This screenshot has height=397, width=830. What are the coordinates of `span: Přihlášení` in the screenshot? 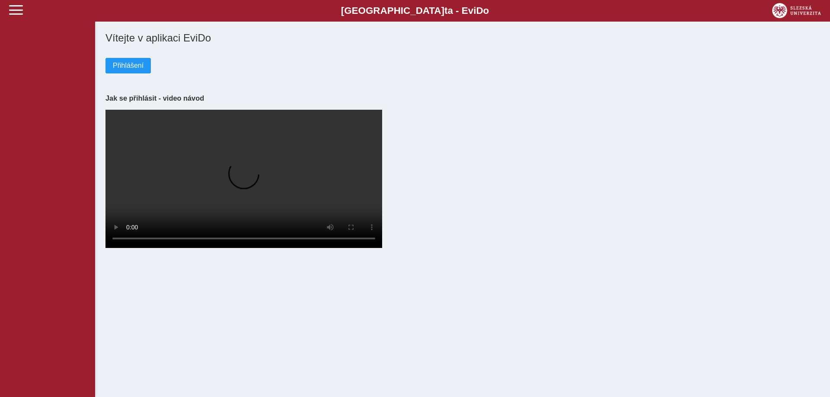 It's located at (128, 66).